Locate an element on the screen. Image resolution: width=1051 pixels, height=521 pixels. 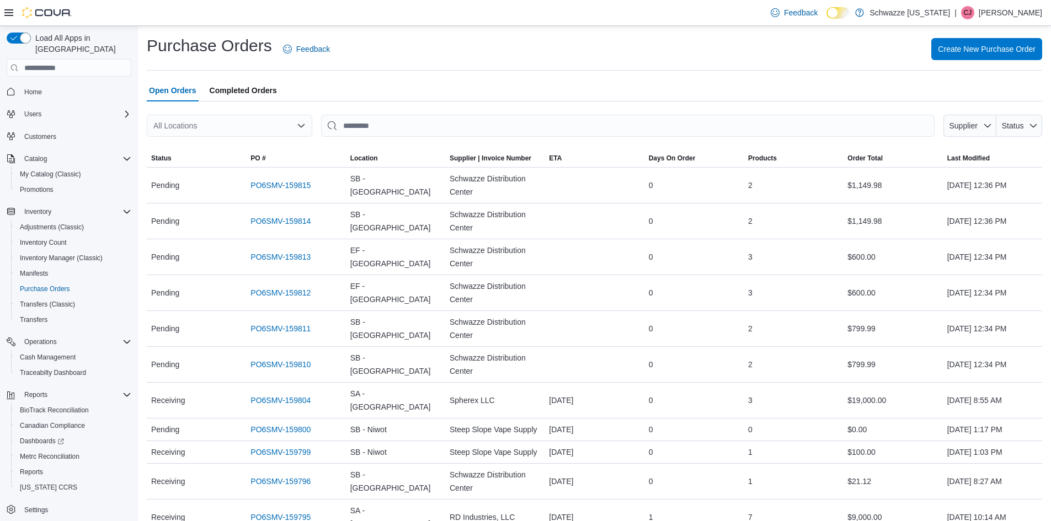
button: ETA is located at coordinates (594, 158).